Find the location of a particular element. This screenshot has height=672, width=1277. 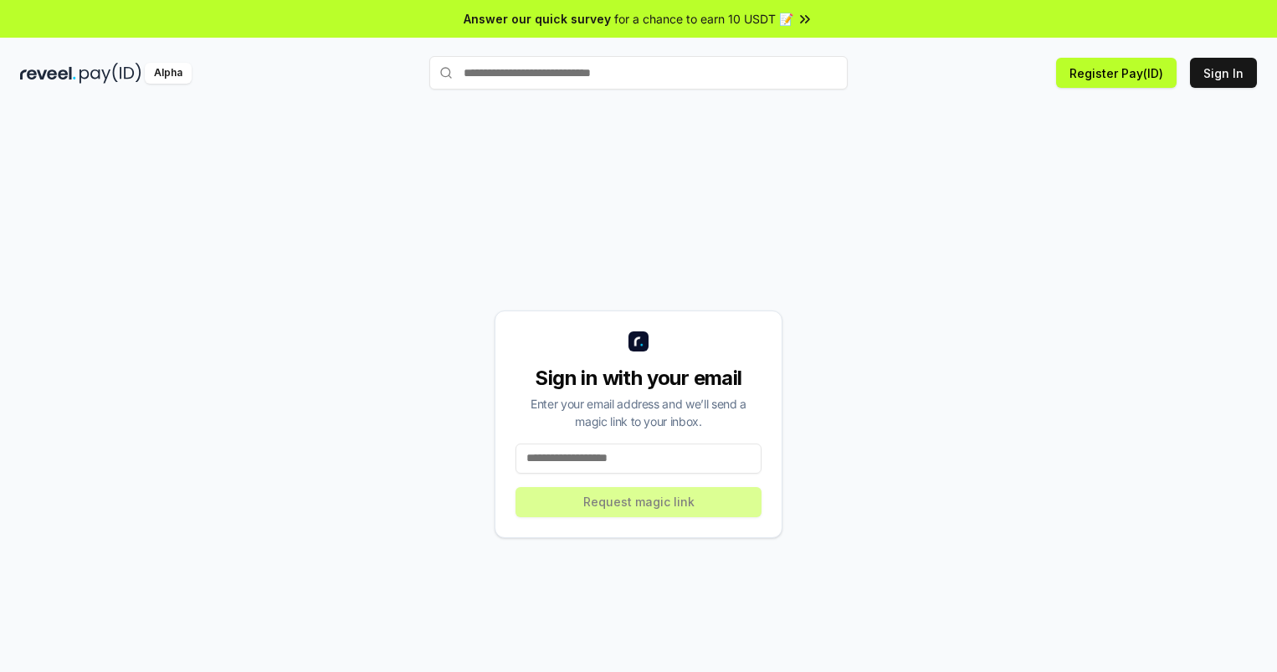

img: reveel_dark is located at coordinates (48, 73).